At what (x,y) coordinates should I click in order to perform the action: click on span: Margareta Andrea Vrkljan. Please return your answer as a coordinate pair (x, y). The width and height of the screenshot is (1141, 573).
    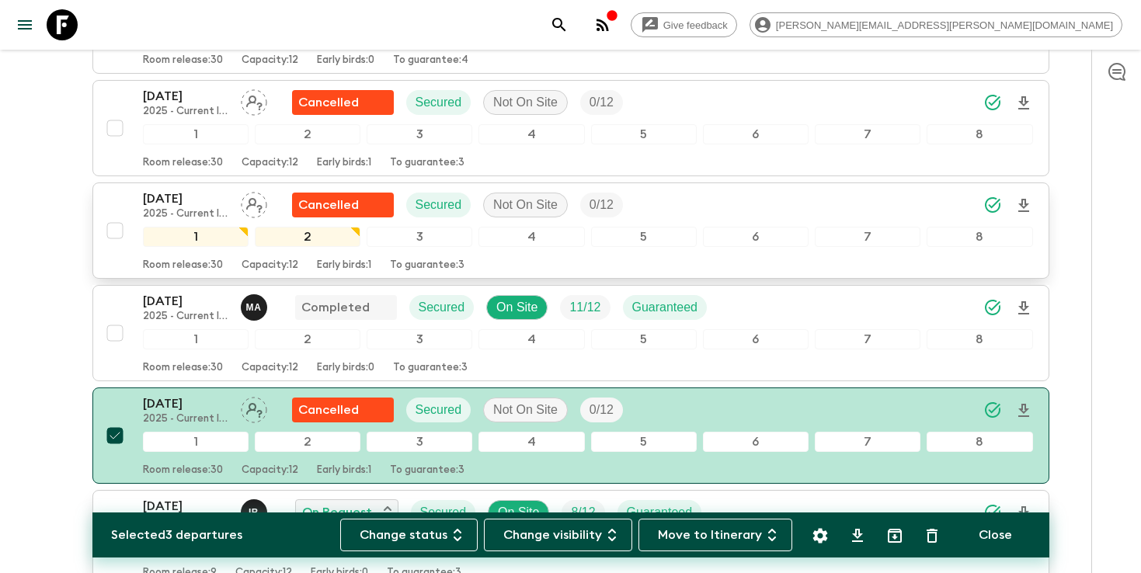
    Looking at the image, I should click on (255, 305).